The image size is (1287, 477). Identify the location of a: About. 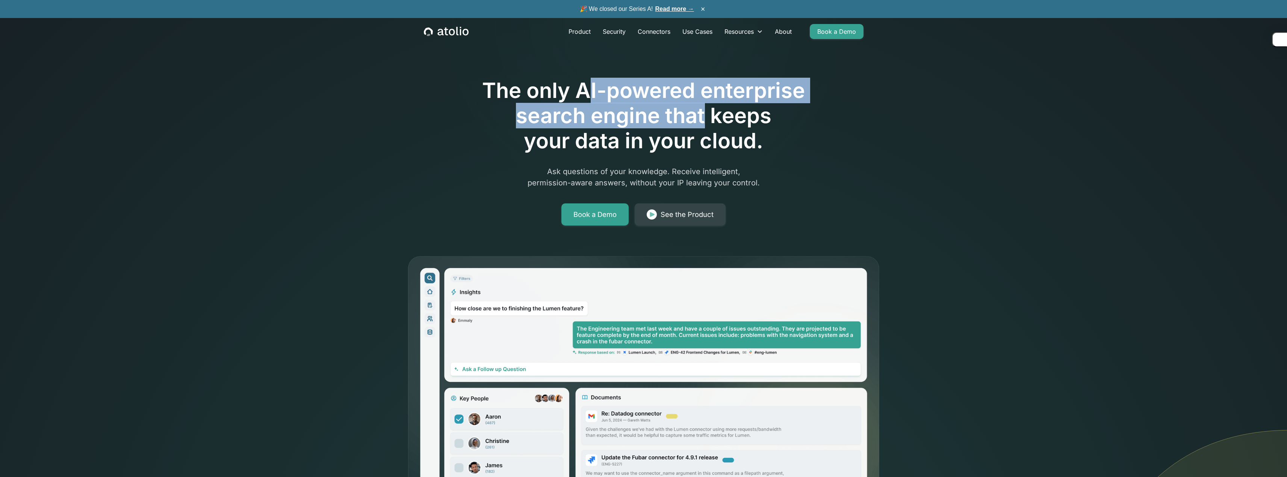
(783, 32).